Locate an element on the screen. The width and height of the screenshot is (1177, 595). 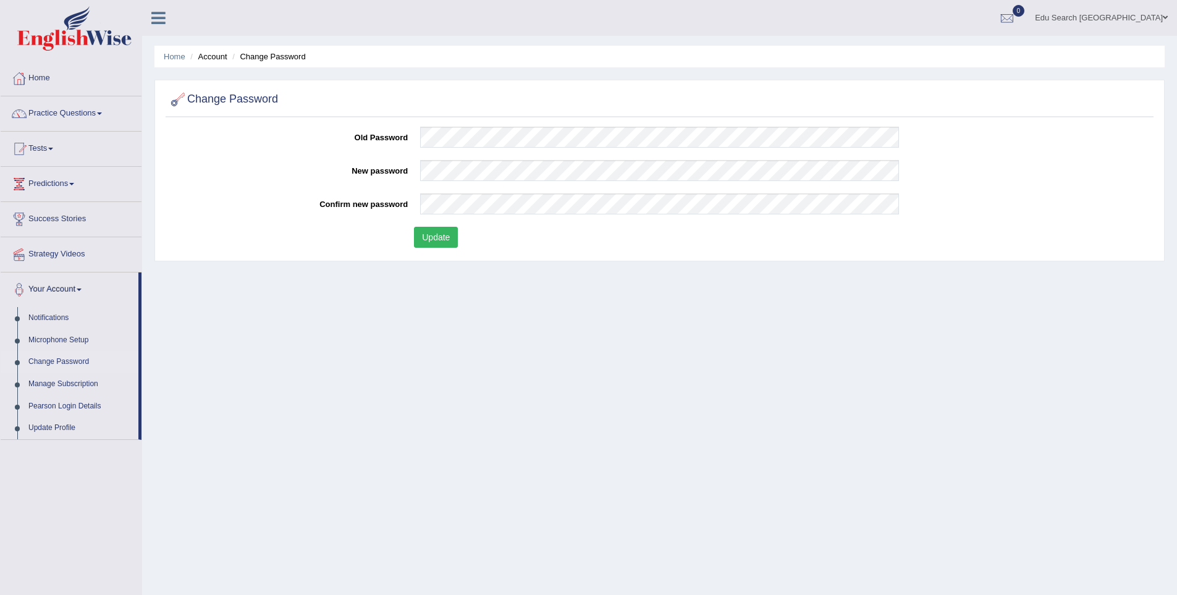
a: Change Password is located at coordinates (80, 362).